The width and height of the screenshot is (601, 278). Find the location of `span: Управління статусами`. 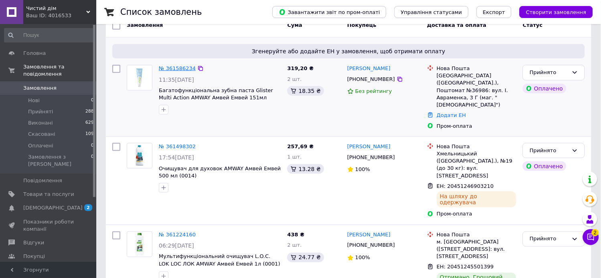

span: Управління статусами is located at coordinates (431, 12).